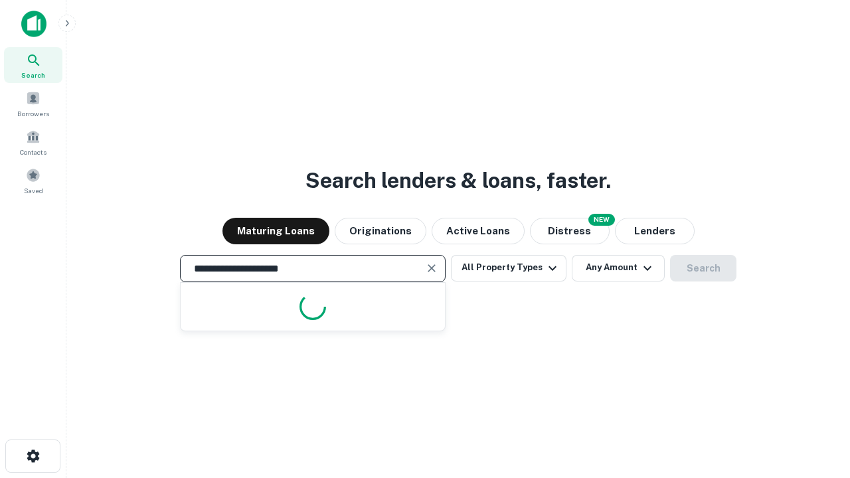  What do you see at coordinates (478, 231) in the screenshot?
I see `button: Active Loans` at bounding box center [478, 231].